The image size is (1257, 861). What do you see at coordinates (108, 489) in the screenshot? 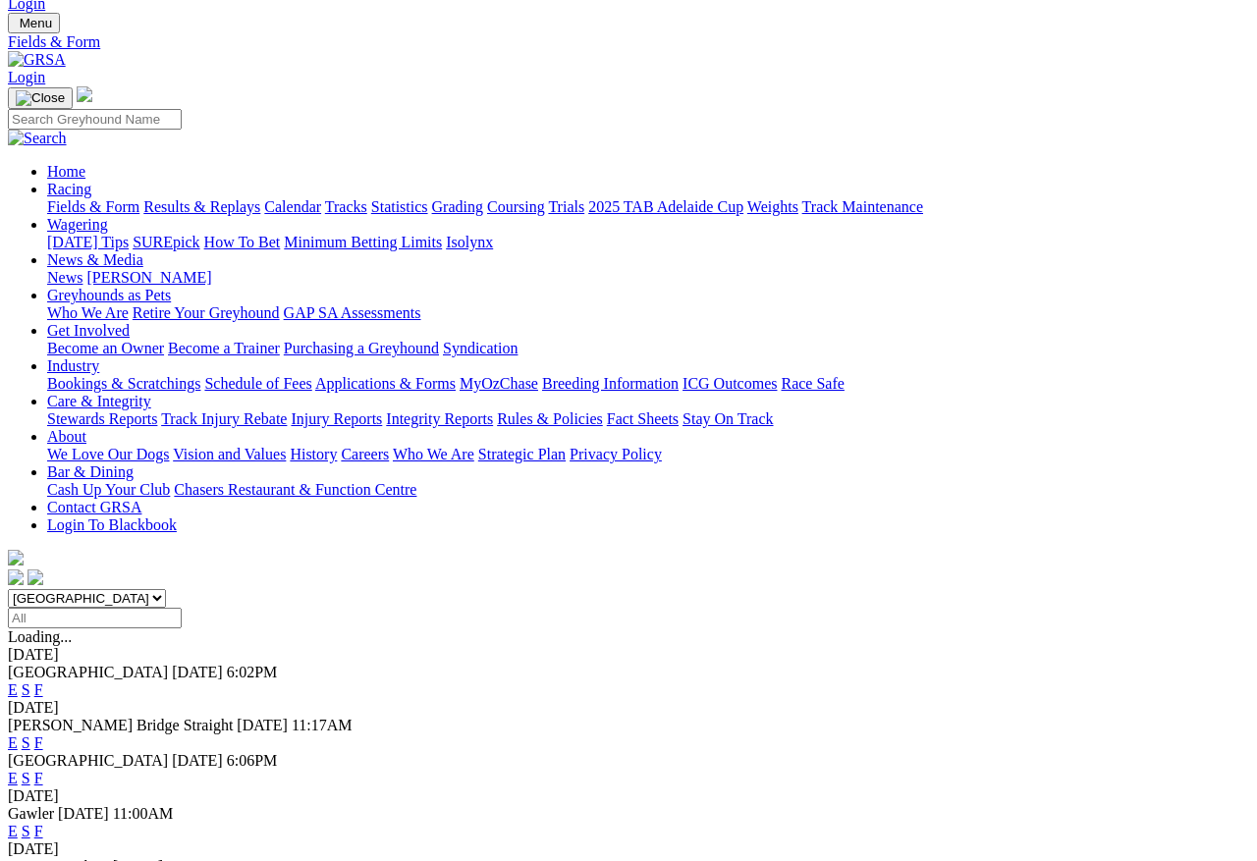
I see `a: Cash Up Your Club` at bounding box center [108, 489].